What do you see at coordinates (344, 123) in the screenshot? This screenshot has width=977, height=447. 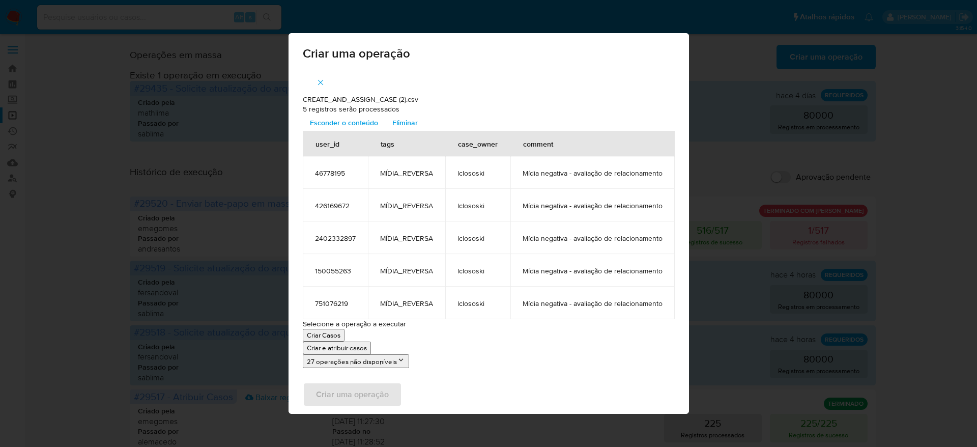 I see `button: Esconder o conteúdo` at bounding box center [344, 123].